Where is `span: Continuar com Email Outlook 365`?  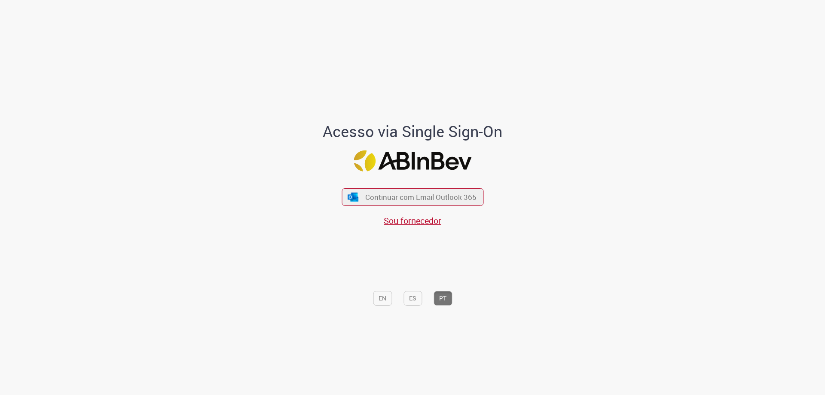 span: Continuar com Email Outlook 365 is located at coordinates (421, 197).